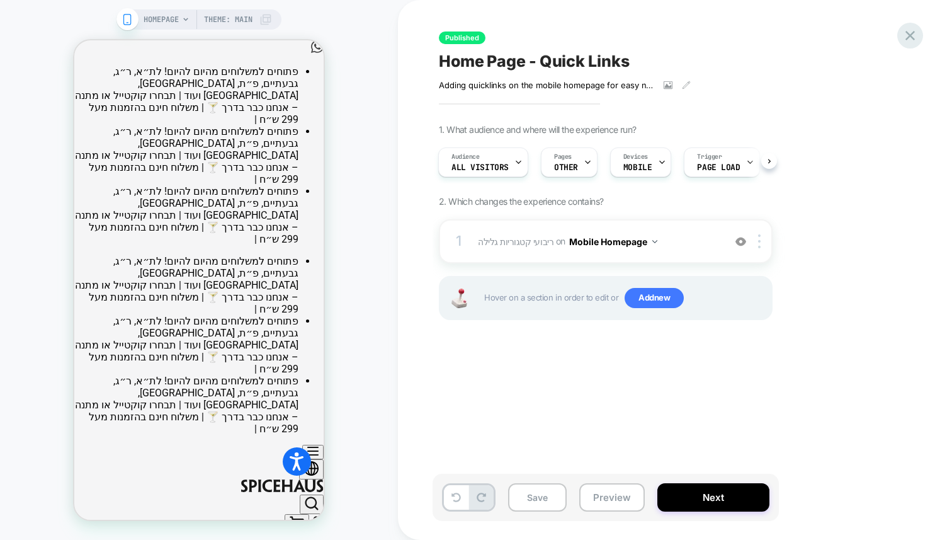 The height and width of the screenshot is (540, 952). I want to click on span: Add new, so click(654, 298).